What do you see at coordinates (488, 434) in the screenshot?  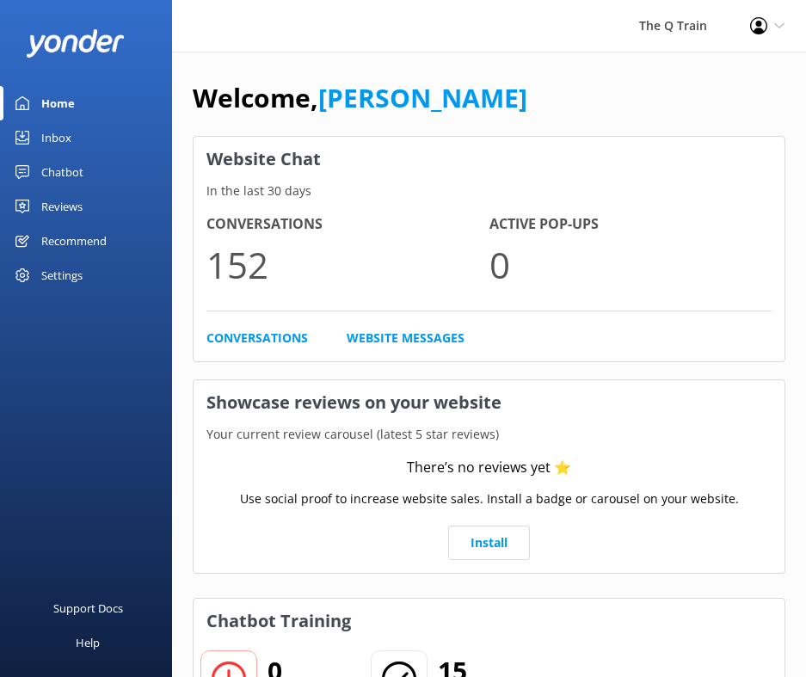 I see `p: Your current review carousel (latest 5 star reviews)` at bounding box center [488, 434].